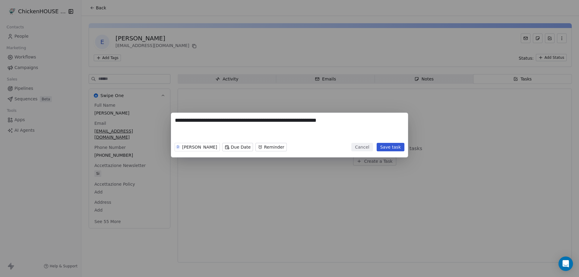 The width and height of the screenshot is (579, 277). Describe the element at coordinates (271, 147) in the screenshot. I see `button: Reminder` at that location.